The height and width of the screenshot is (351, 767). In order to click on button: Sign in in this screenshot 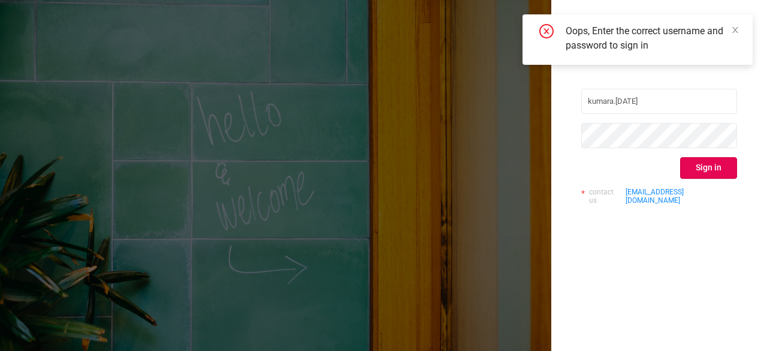, I will do `click(708, 168)`.